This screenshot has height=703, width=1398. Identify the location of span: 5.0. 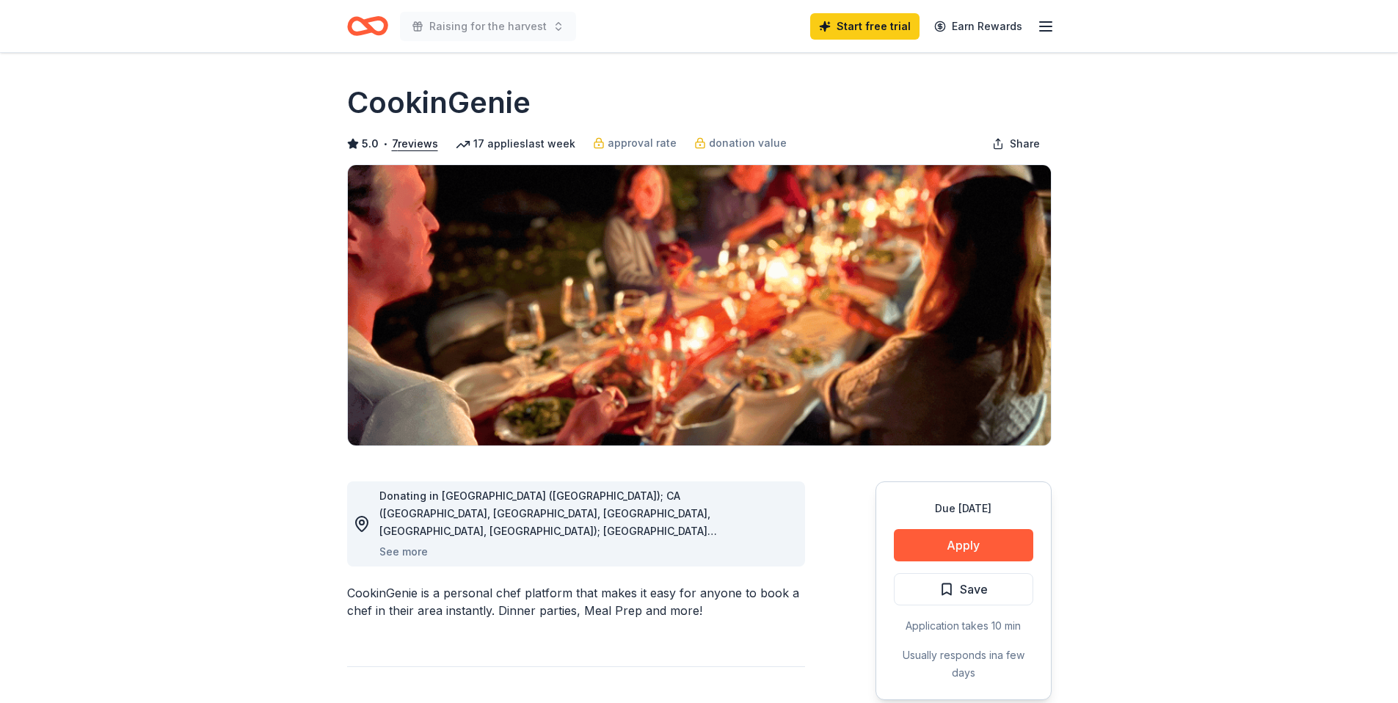
(370, 144).